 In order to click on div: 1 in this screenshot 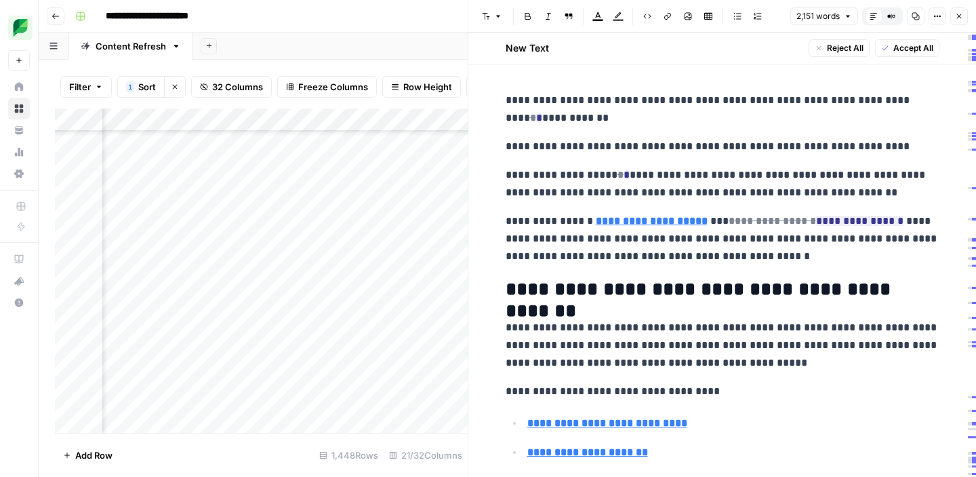, I will do `click(130, 87)`.